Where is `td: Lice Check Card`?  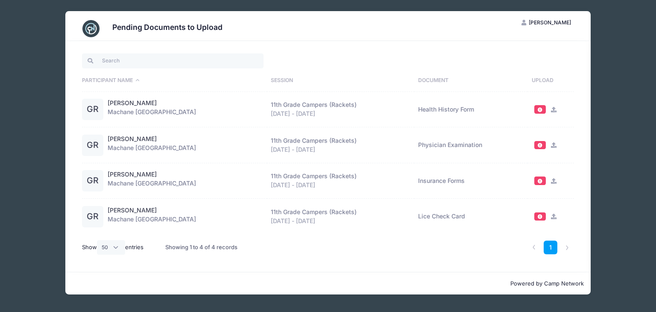 td: Lice Check Card is located at coordinates (470, 216).